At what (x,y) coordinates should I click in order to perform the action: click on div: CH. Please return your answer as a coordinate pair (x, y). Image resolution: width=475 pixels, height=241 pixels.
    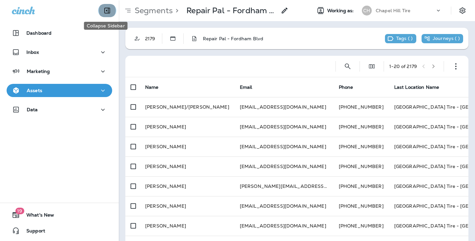
    Looking at the image, I should click on (367, 11).